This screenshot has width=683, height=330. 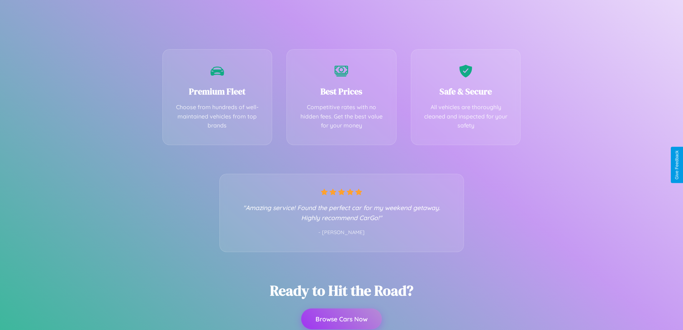 What do you see at coordinates (341, 116) in the screenshot?
I see `p: Competitive rates with no hidden fees. Get the best value for your money` at bounding box center [341, 116].